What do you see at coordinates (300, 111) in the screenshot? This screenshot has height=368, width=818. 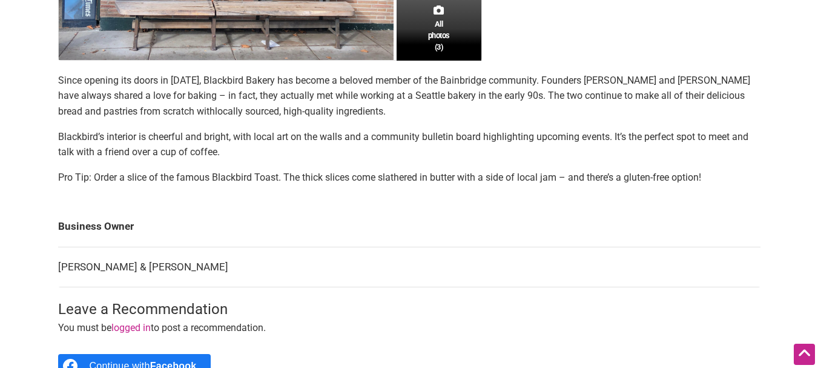 I see `span: locally sourced, high-quality ingredients.` at bounding box center [300, 111].